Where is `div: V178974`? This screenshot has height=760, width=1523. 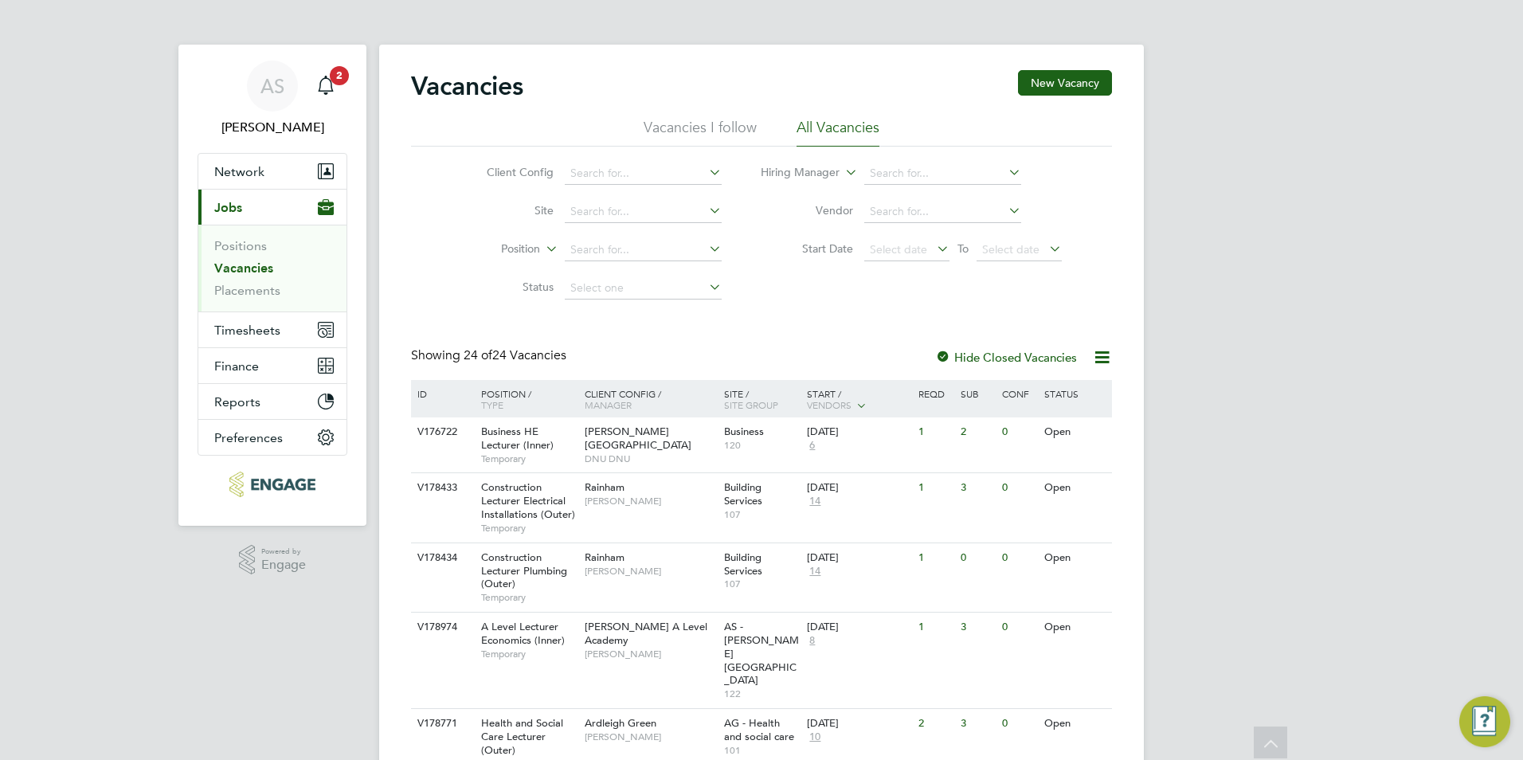 div: V178974 is located at coordinates (441, 627).